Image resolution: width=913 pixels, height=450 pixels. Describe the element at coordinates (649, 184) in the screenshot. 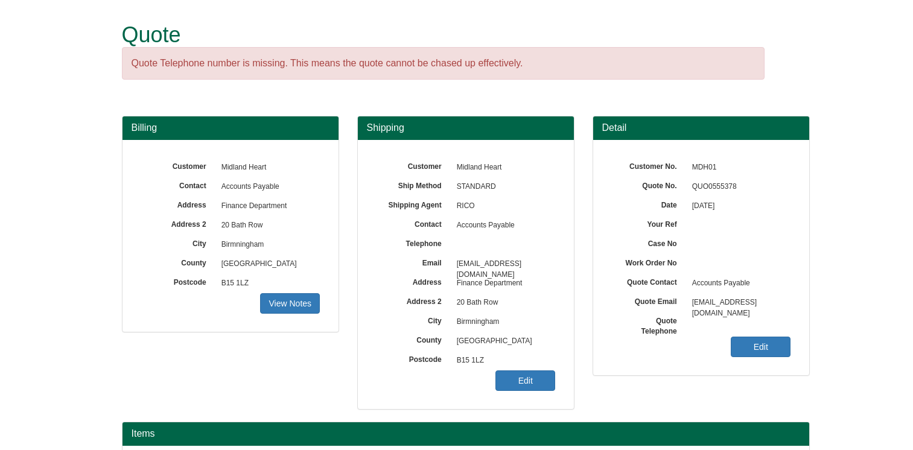

I see `label: Quote No.` at that location.